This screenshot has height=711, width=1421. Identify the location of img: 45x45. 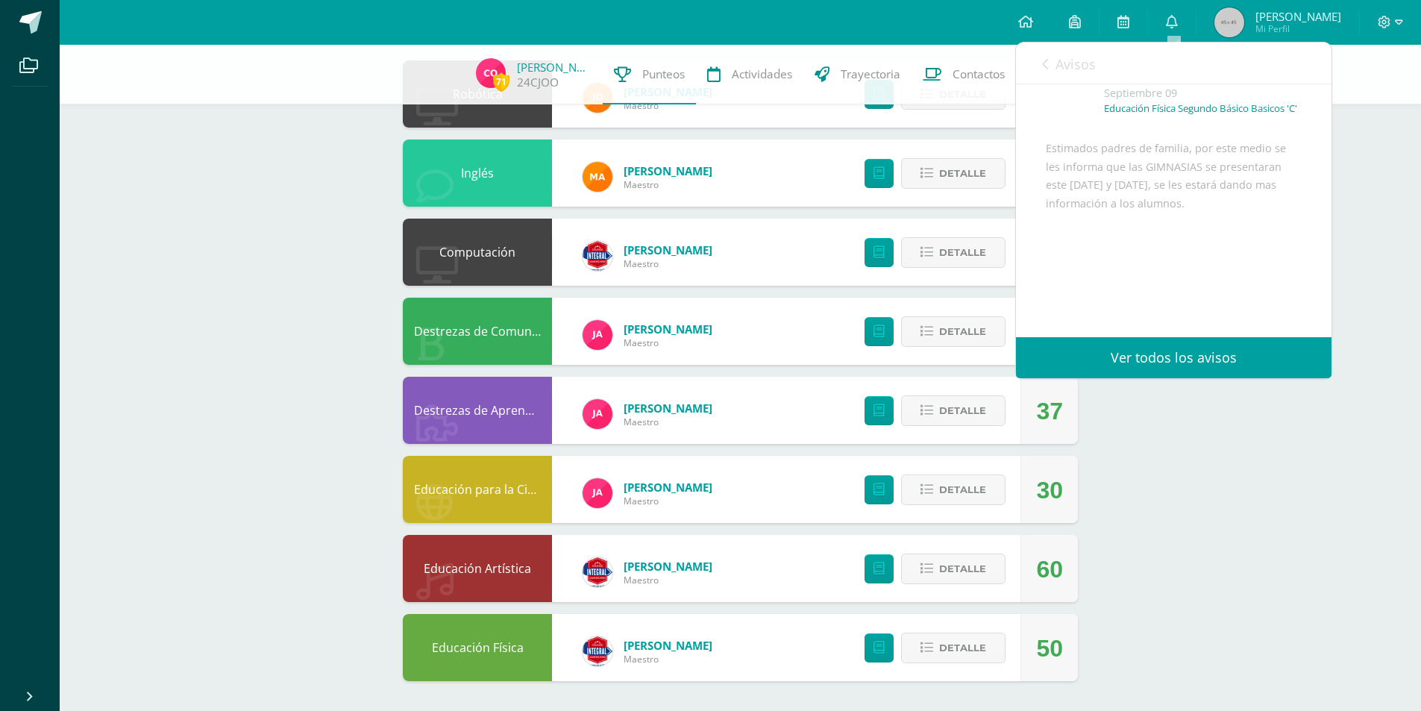
(1230, 22).